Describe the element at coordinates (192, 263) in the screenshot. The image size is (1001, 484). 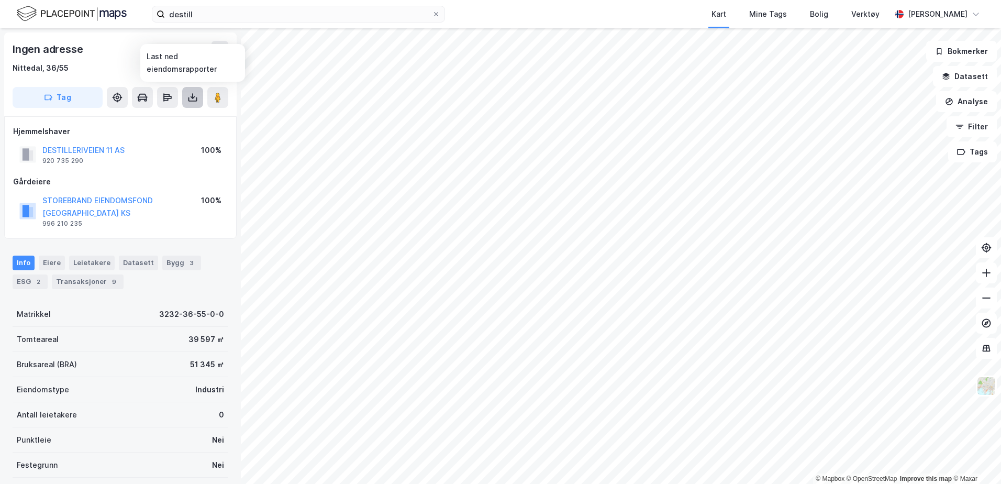
I see `div: 3` at that location.